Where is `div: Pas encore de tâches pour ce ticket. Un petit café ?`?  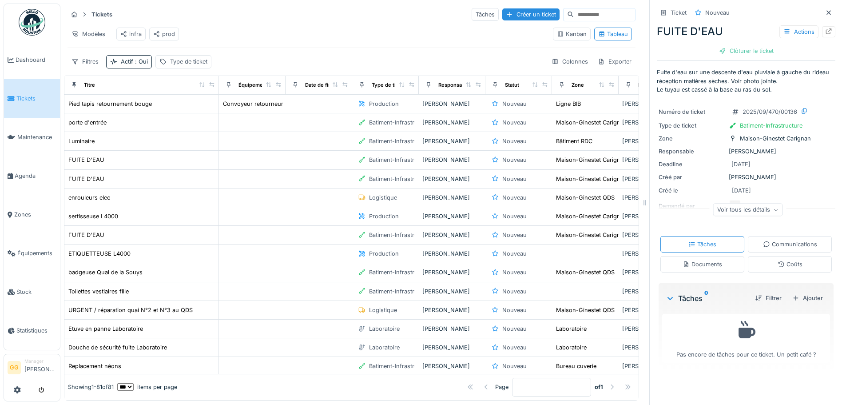
div: Pas encore de tâches pour ce ticket. Un petit café ? is located at coordinates (746, 338).